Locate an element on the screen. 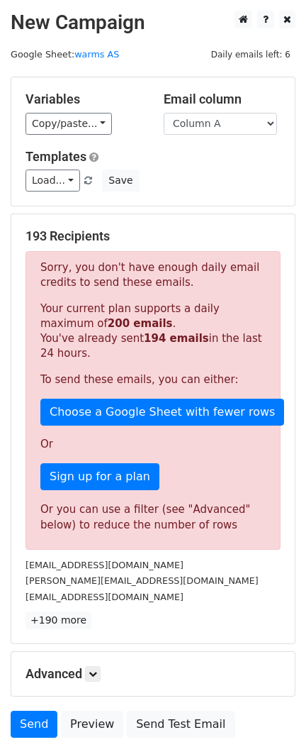  strong: 200 emails is located at coordinates (140, 323).